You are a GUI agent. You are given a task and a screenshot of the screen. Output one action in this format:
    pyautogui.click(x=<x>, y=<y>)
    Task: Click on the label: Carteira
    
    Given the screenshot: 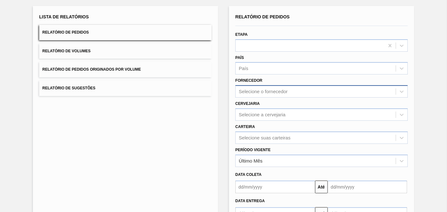 What is the action you would take?
    pyautogui.click(x=245, y=127)
    